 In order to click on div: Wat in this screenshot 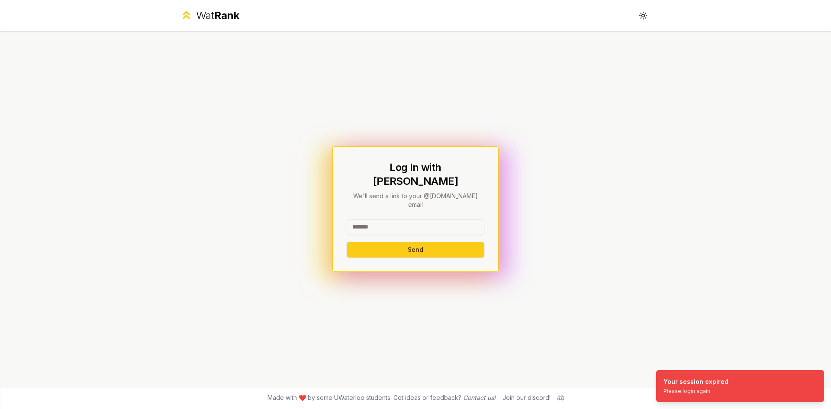, I will do `click(218, 16)`.